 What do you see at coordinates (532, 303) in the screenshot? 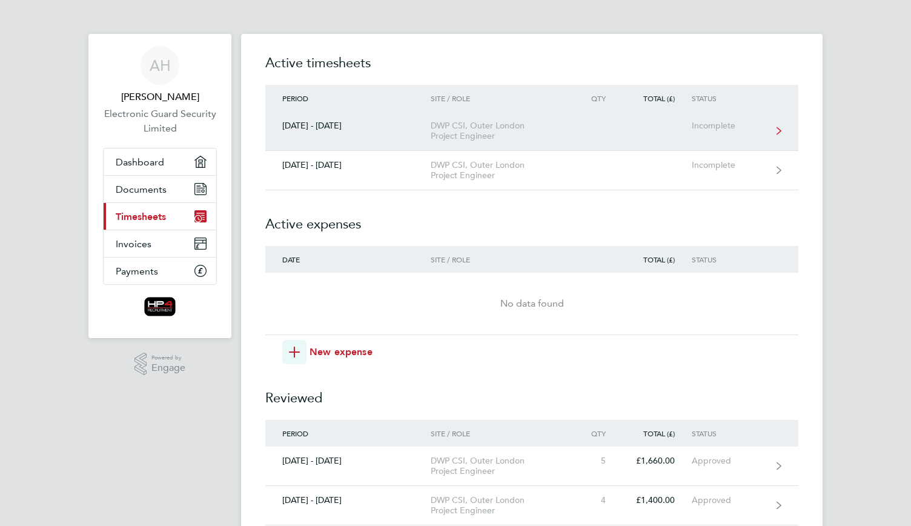
I see `div: No data found` at bounding box center [532, 303].